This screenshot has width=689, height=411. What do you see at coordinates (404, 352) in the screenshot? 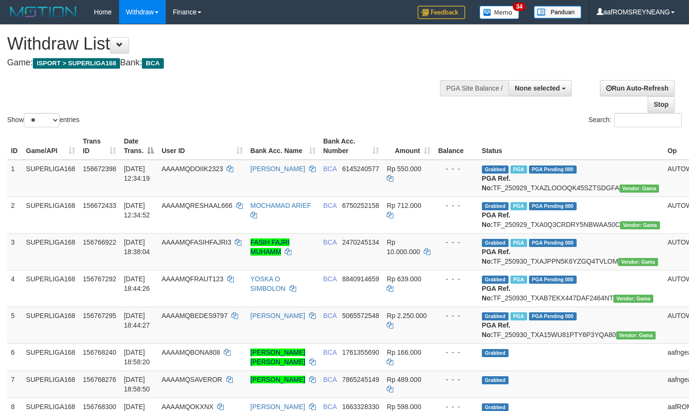
I see `span: Rp 166.000` at bounding box center [404, 352].